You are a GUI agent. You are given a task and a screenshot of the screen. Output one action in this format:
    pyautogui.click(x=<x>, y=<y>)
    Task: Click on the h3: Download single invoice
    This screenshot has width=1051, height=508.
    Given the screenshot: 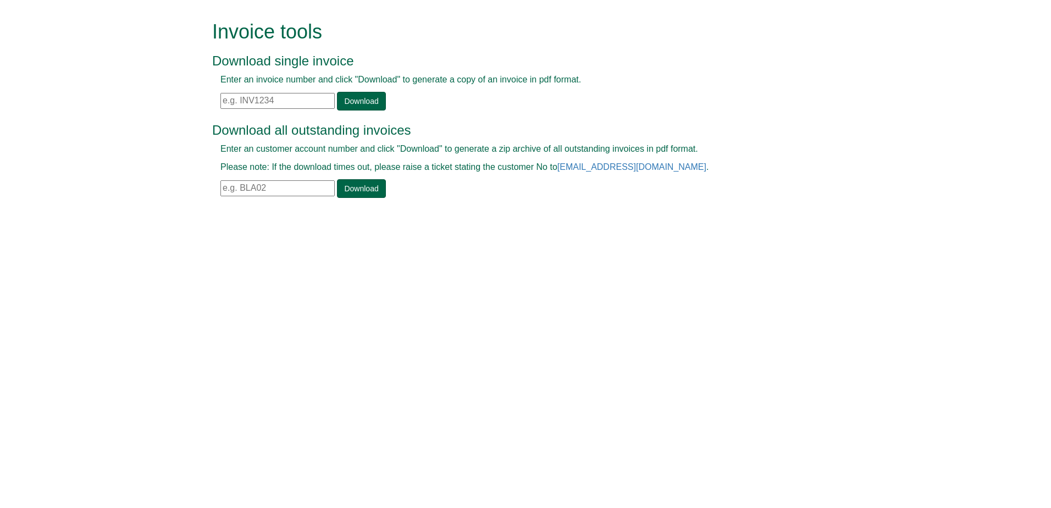 What is the action you would take?
    pyautogui.click(x=513, y=61)
    